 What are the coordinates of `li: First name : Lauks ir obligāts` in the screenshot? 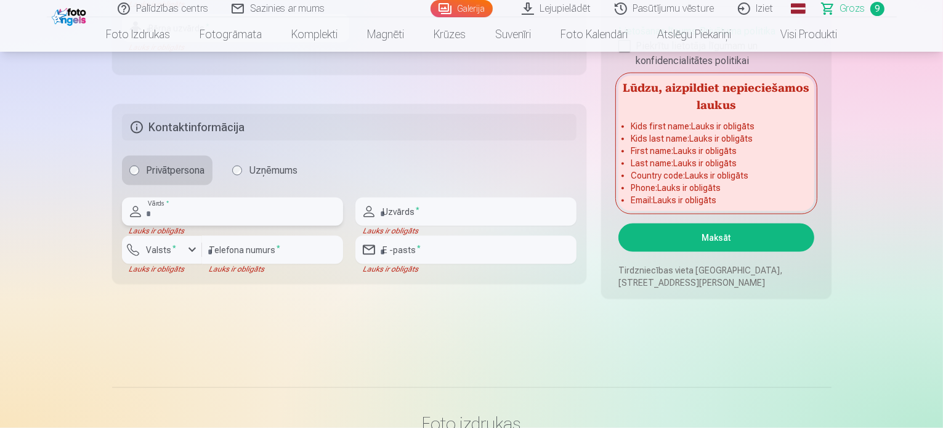 It's located at (716, 151).